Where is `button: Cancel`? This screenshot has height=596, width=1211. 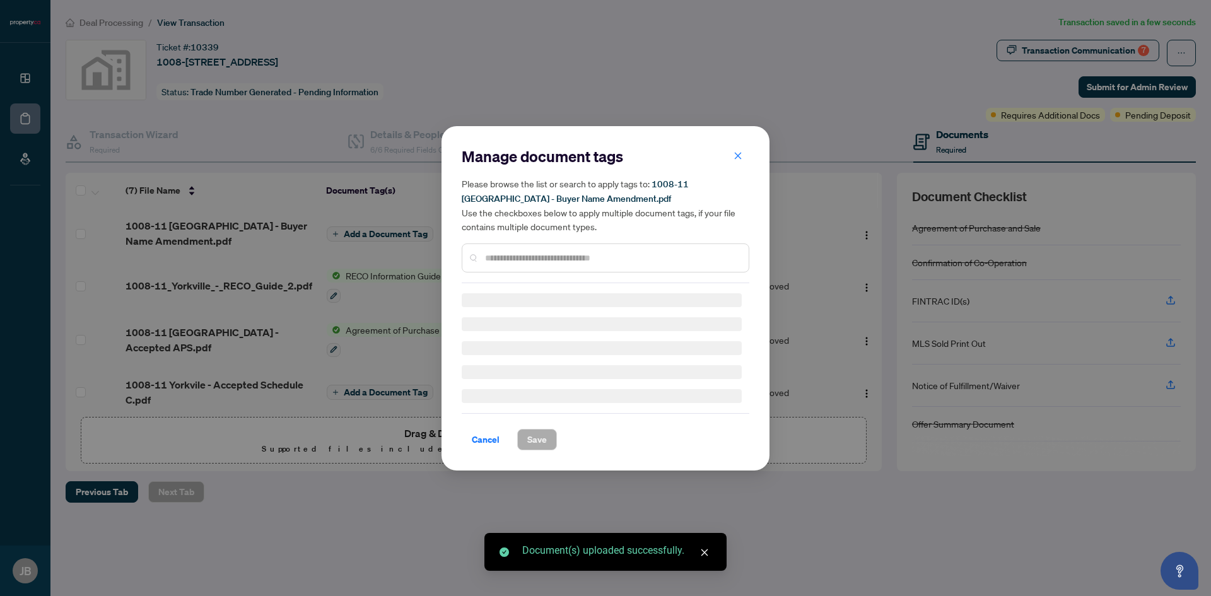
button: Cancel is located at coordinates (486, 439).